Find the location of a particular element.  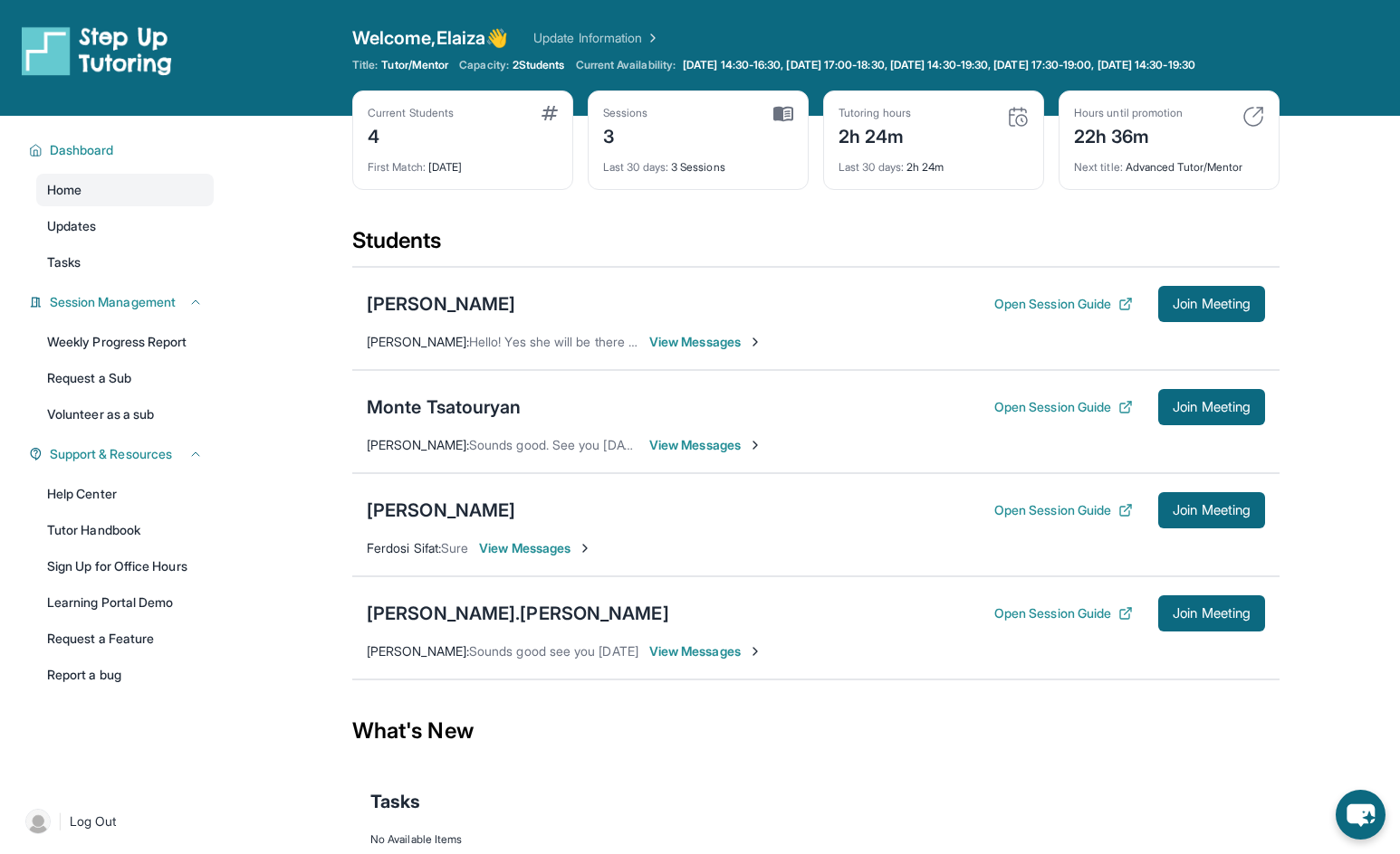

div: 3 is located at coordinates (626, 135).